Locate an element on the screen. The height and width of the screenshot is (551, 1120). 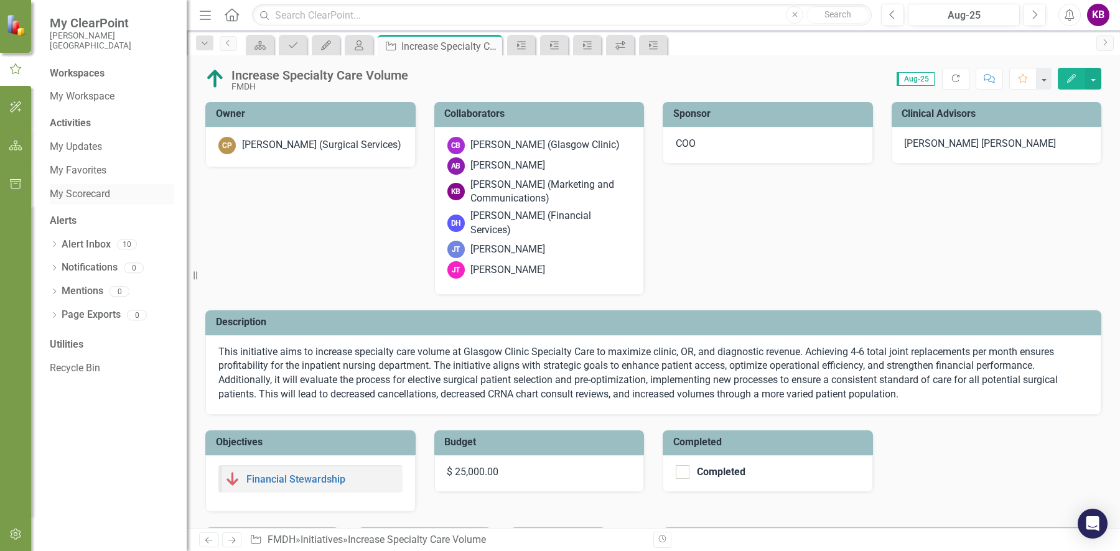
button: KB is located at coordinates (1099, 15).